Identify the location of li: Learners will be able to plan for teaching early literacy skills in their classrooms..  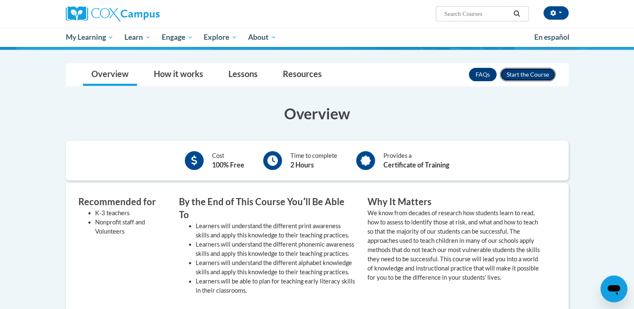
(275, 286).